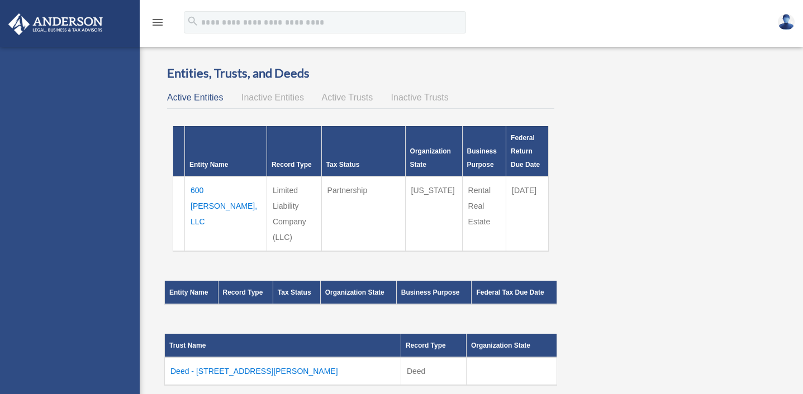 Image resolution: width=803 pixels, height=394 pixels. Describe the element at coordinates (420, 97) in the screenshot. I see `span: Inactive Trusts` at that location.